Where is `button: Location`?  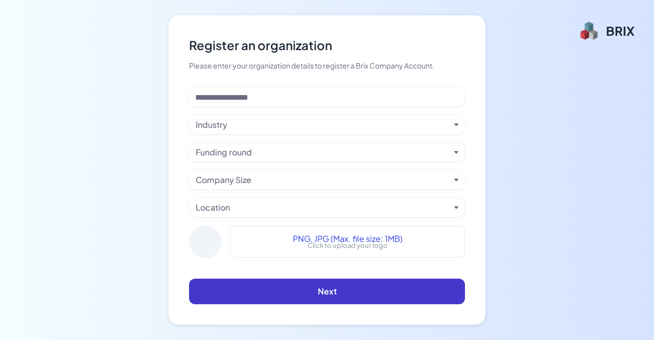
button: Location is located at coordinates (323, 207).